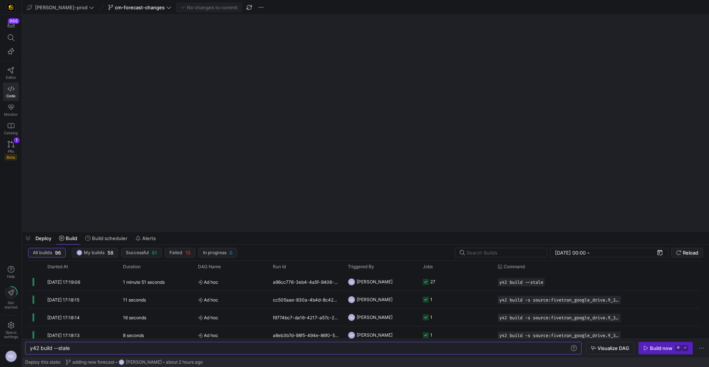 The height and width of the screenshot is (367, 709). What do you see at coordinates (149, 238) in the screenshot?
I see `span: Alerts` at bounding box center [149, 238].